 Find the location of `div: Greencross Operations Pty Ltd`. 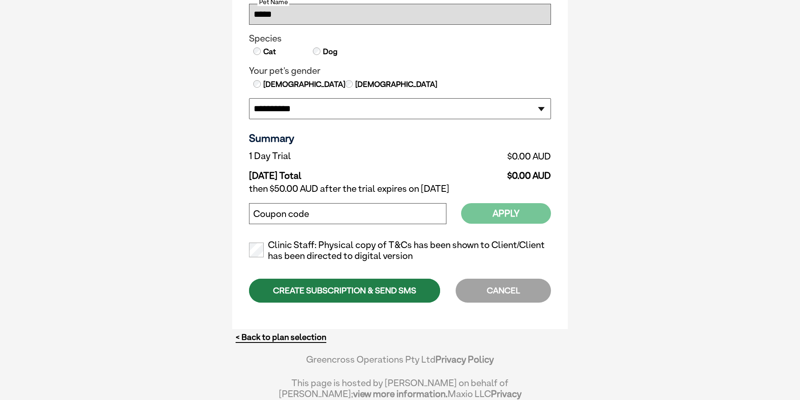

div: Greencross Operations Pty Ltd is located at coordinates (400, 364).